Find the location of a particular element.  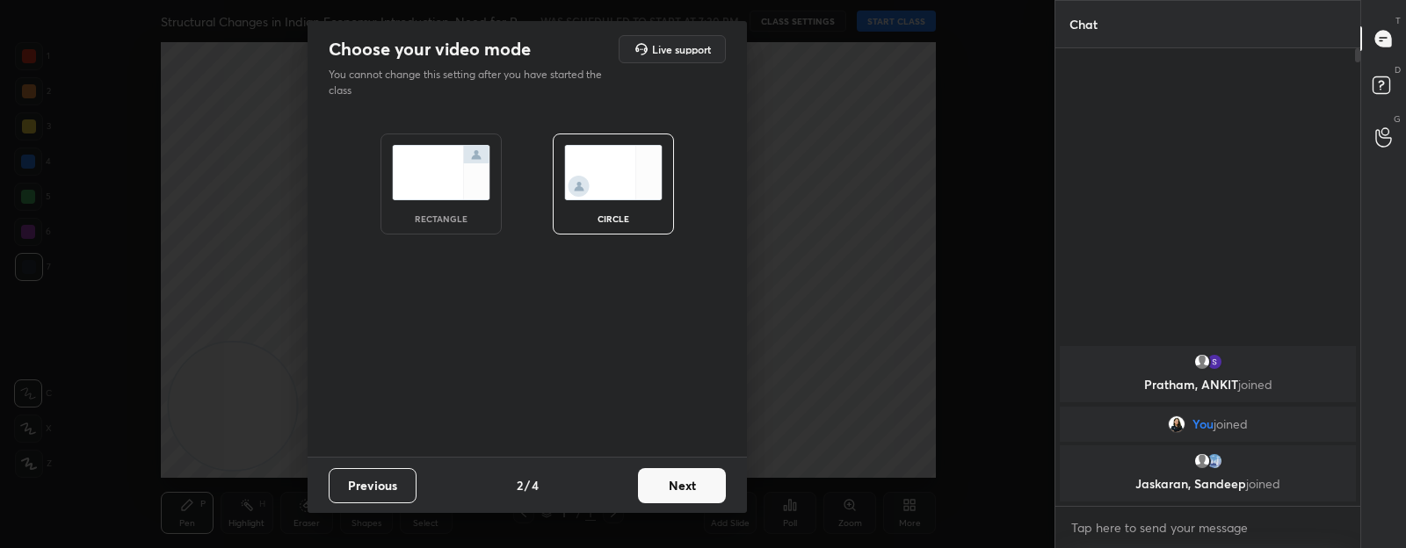

img: 029991b5e4a448f3943d0d3e9772945c.44180858_3 is located at coordinates (1215, 362).